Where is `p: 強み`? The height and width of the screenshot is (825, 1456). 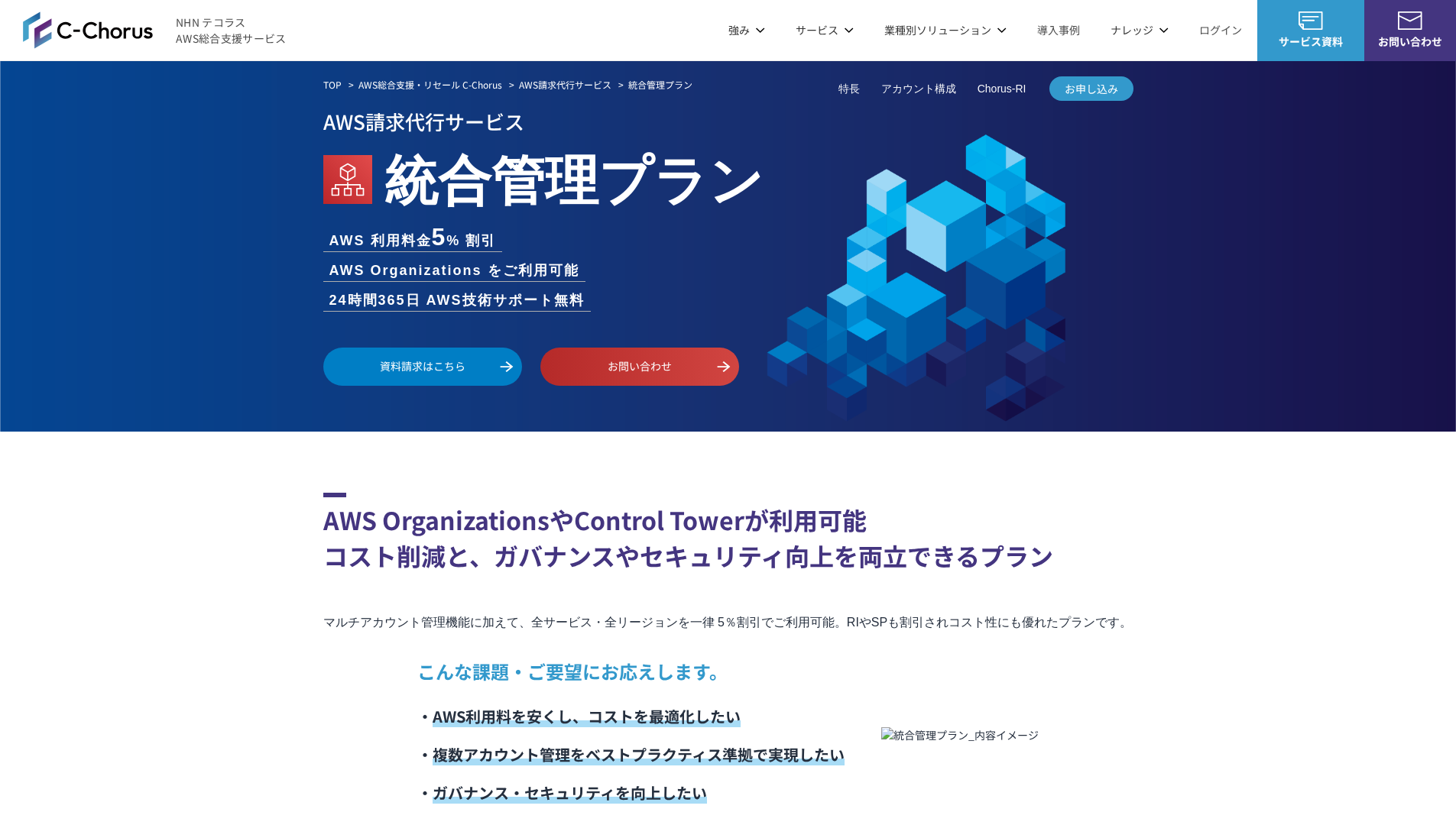 p: 強み is located at coordinates (747, 30).